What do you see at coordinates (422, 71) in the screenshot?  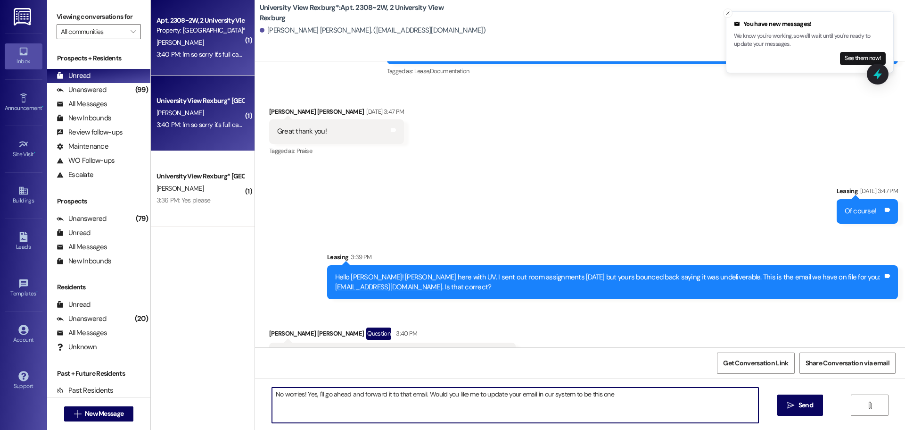 I see `span: Lease ,` at bounding box center [422, 71].